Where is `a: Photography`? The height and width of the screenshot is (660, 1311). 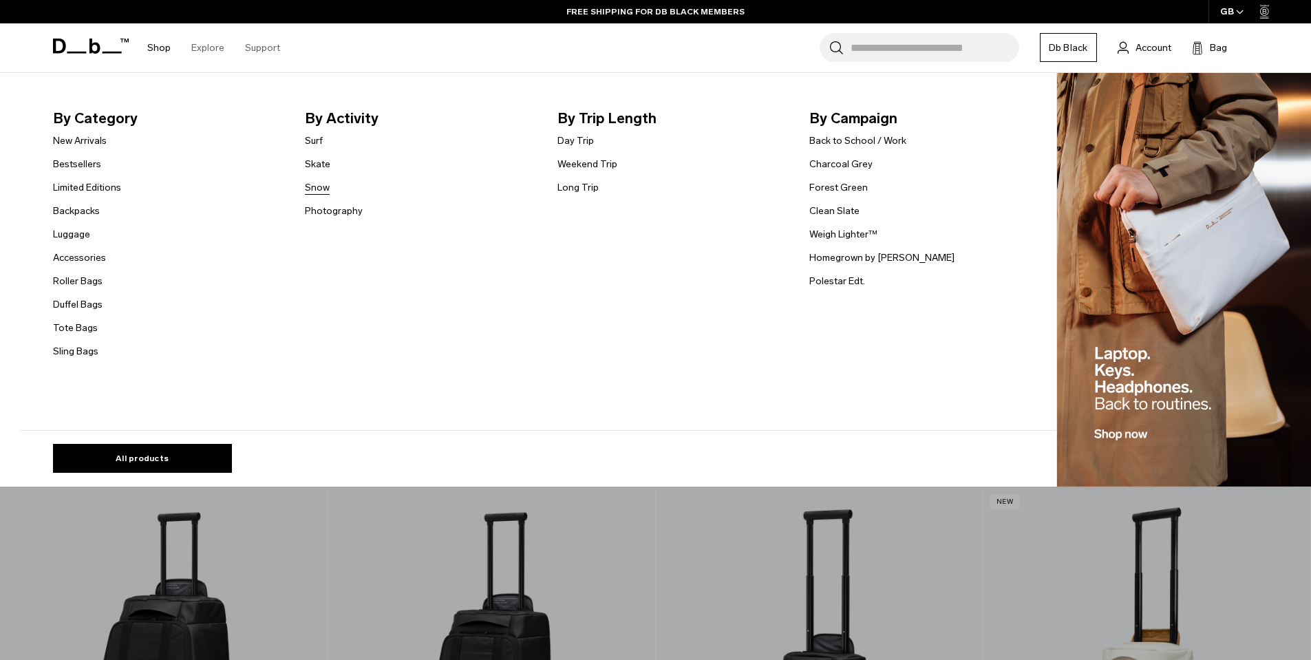 a: Photography is located at coordinates (334, 211).